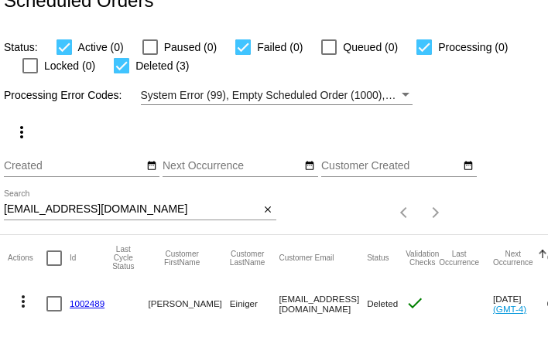 The height and width of the screenshot is (337, 548). What do you see at coordinates (73, 166) in the screenshot?
I see `input: Created` at bounding box center [73, 166].